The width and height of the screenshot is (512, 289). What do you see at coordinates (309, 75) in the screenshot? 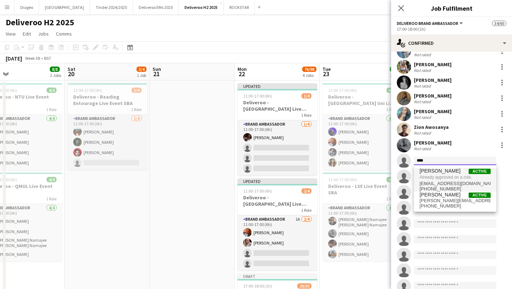
I see `div: 4 Jobs` at bounding box center [309, 75].